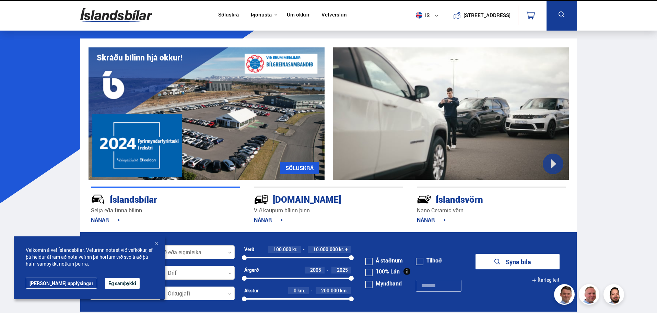 Image resolution: width=657 pixels, height=313 pixels. I want to click on span: 2005, so click(316, 269).